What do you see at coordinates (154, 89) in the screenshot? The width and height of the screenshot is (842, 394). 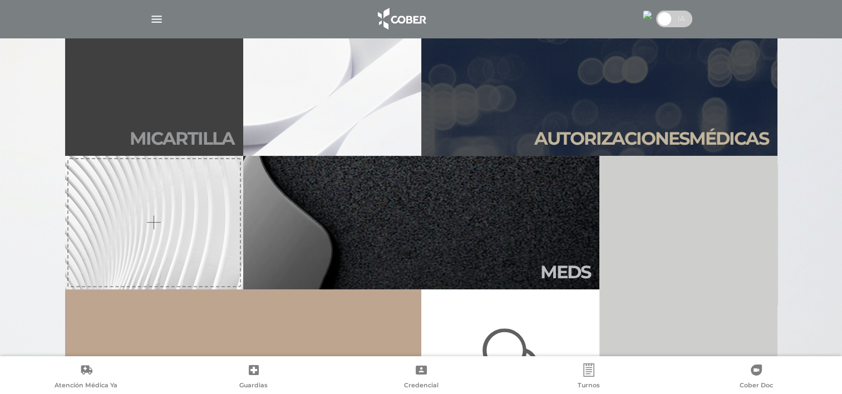 I see `a: Micartilla` at bounding box center [154, 89].